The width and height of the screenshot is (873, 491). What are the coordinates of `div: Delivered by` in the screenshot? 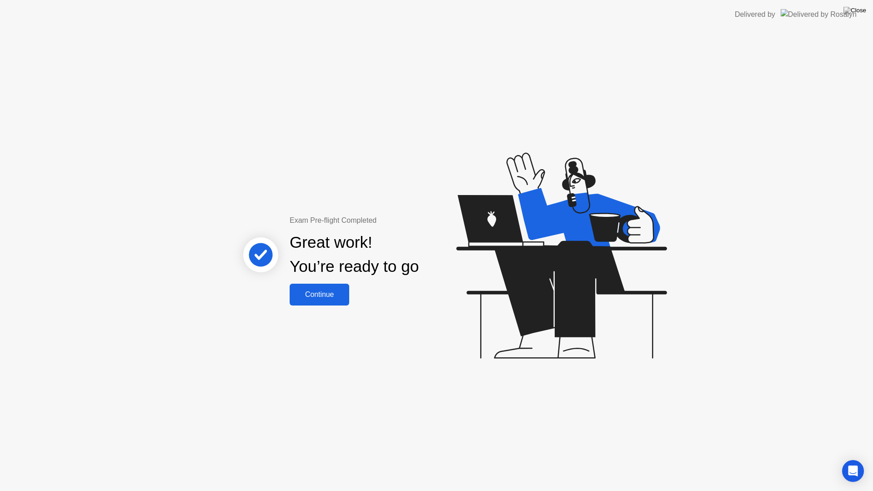 It's located at (755, 15).